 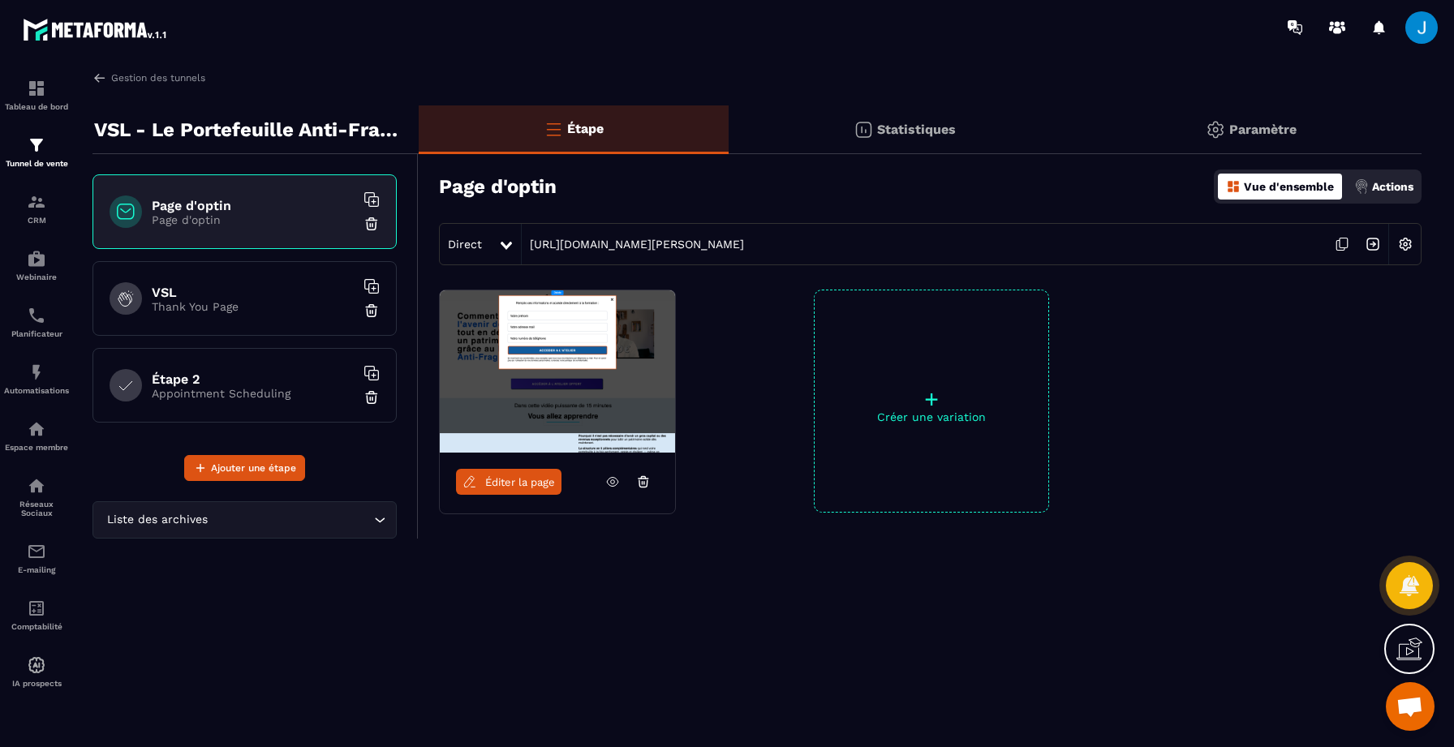 What do you see at coordinates (37, 379) in the screenshot?
I see `a: automationsautomationsAutomatisations` at bounding box center [37, 379].